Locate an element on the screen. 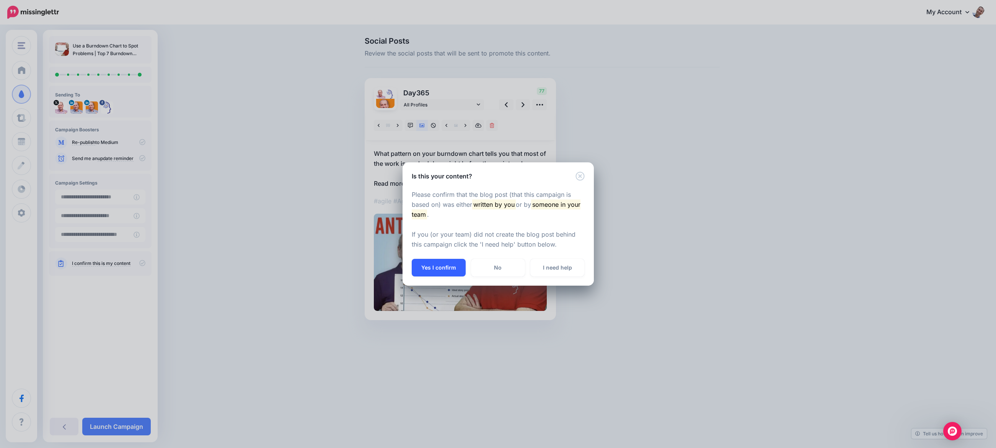 This screenshot has width=996, height=448. button: Close is located at coordinates (580, 176).